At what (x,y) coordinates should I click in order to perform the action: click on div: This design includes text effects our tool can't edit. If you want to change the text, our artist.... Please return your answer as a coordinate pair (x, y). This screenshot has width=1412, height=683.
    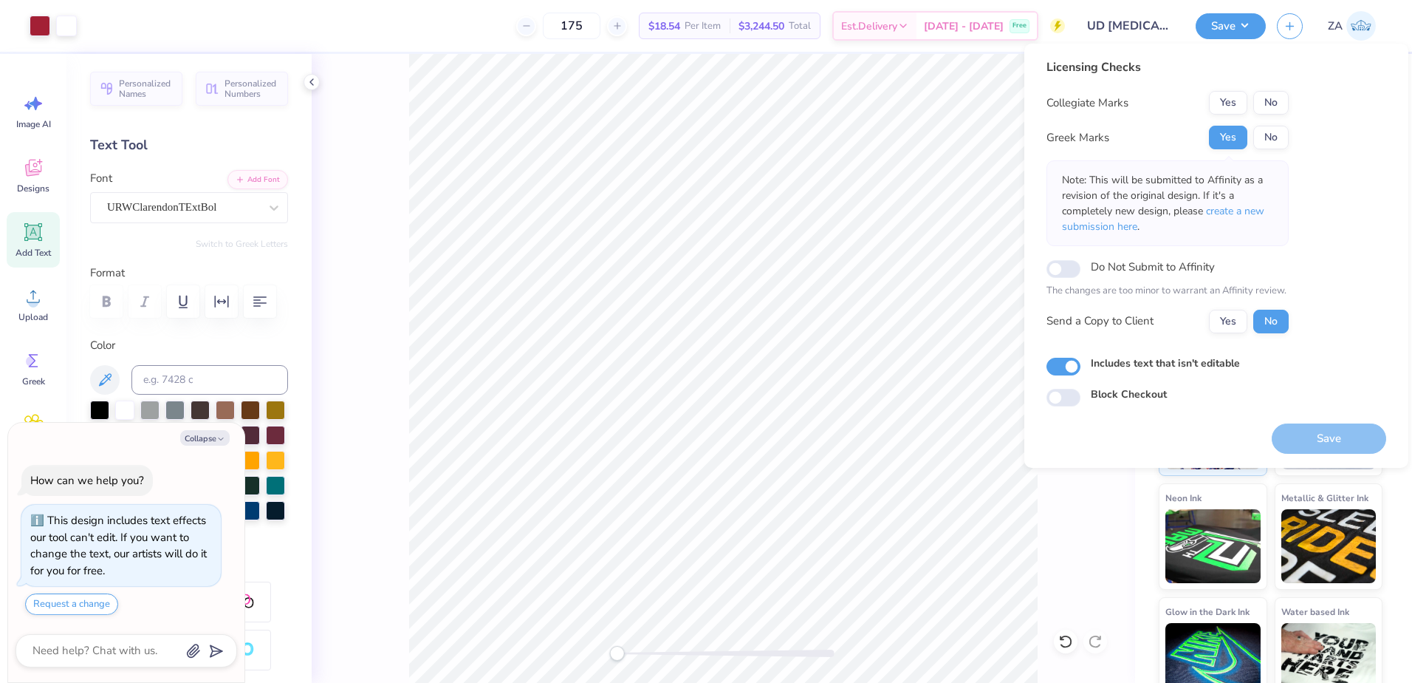
    Looking at the image, I should click on (118, 545).